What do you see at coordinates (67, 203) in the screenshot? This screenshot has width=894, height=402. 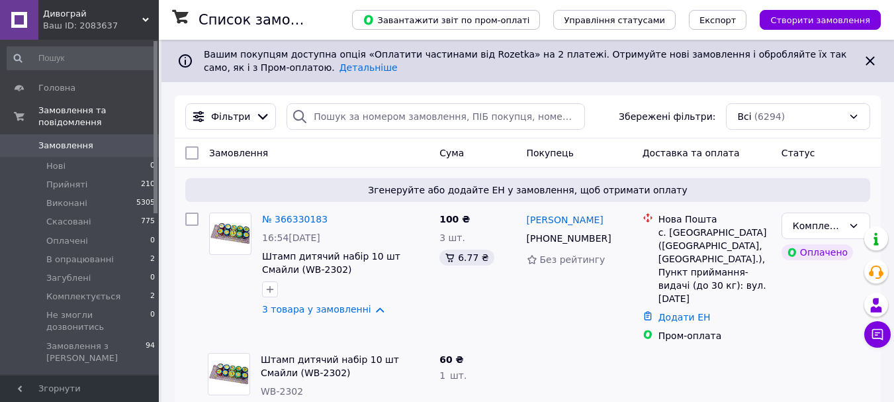 I see `span: Виконані` at bounding box center [67, 203].